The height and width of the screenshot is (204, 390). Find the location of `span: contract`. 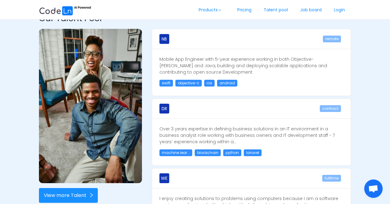

span: contract is located at coordinates (330, 108).